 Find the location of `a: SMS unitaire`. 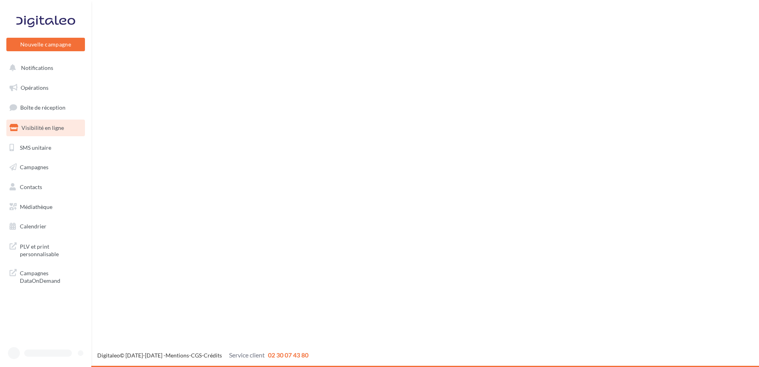

a: SMS unitaire is located at coordinates (46, 148).